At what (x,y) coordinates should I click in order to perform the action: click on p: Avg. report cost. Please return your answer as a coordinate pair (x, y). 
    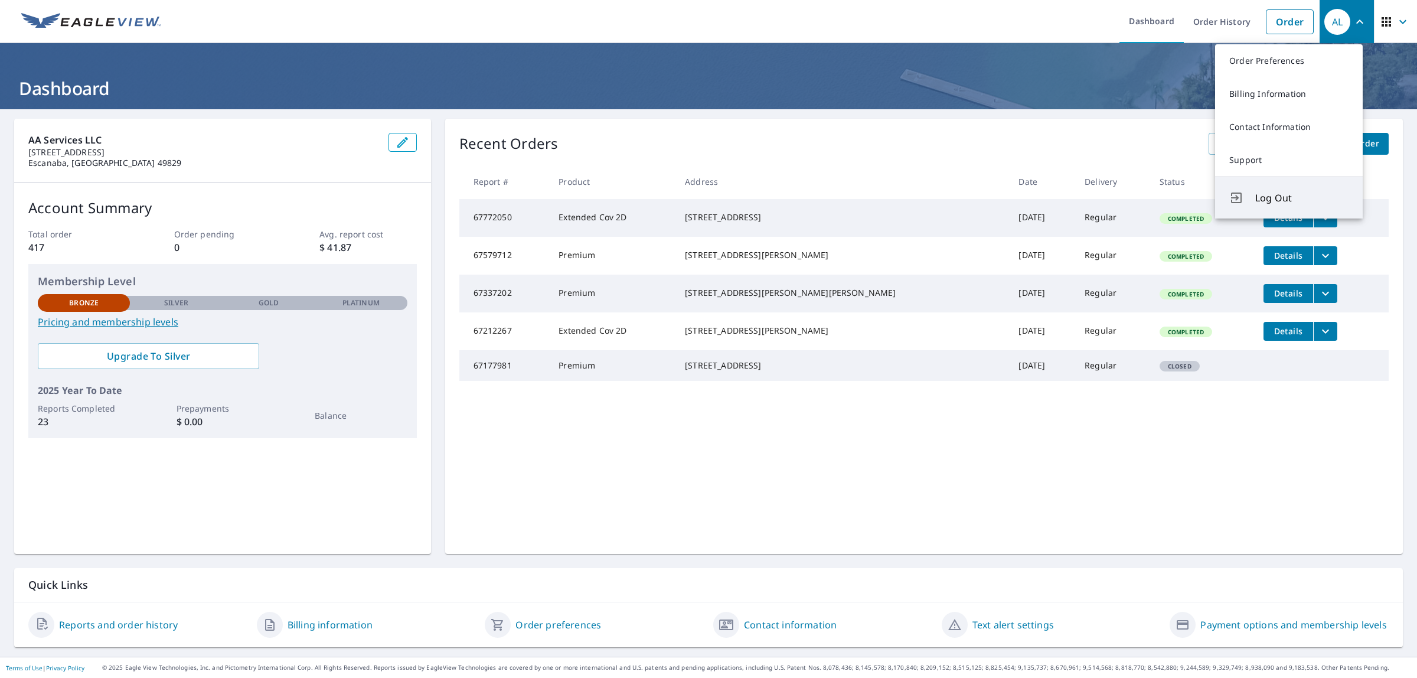
    Looking at the image, I should click on (368, 234).